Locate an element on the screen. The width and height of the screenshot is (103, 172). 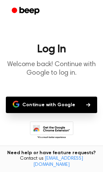
p: Welcome back! Continue with Google to log in. is located at coordinates (51, 69).